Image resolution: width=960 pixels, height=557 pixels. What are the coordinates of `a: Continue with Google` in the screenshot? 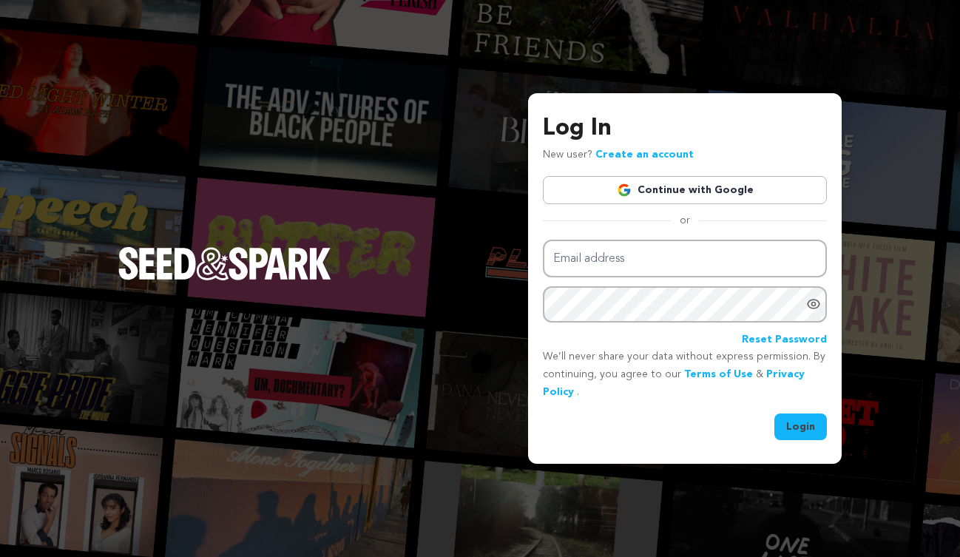 It's located at (685, 190).